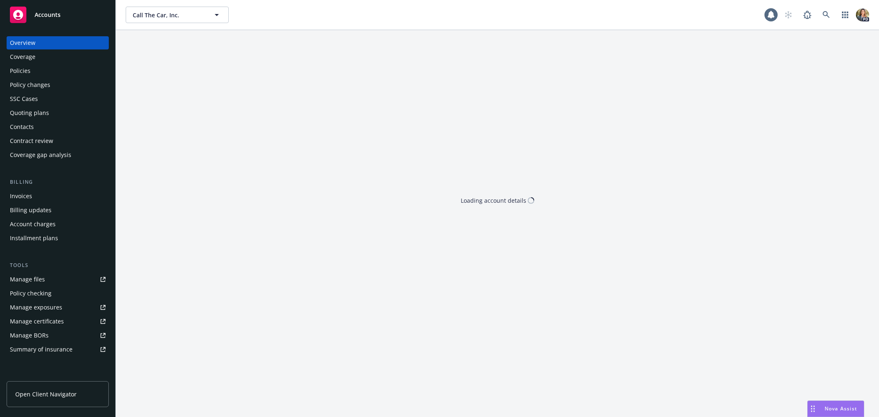  I want to click on div: Drag to move, so click(813, 409).